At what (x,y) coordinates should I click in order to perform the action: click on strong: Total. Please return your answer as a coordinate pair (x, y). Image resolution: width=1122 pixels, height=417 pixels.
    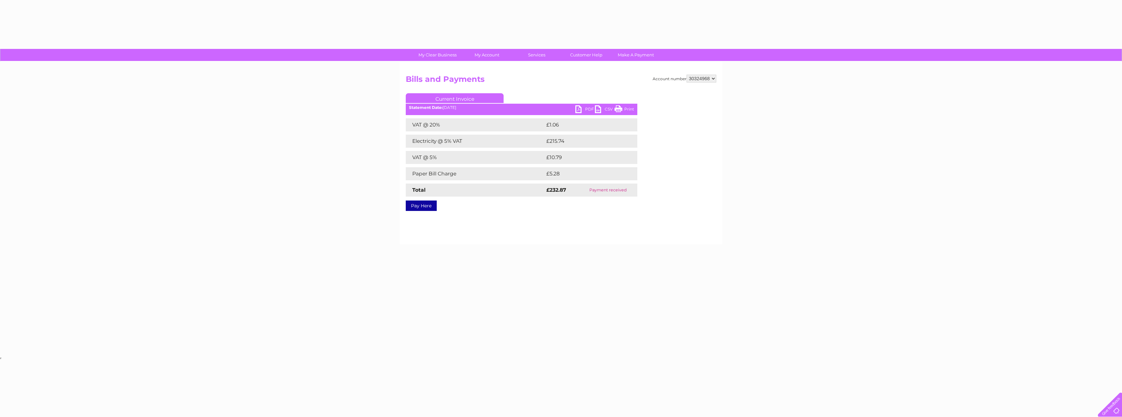
    Looking at the image, I should click on (419, 190).